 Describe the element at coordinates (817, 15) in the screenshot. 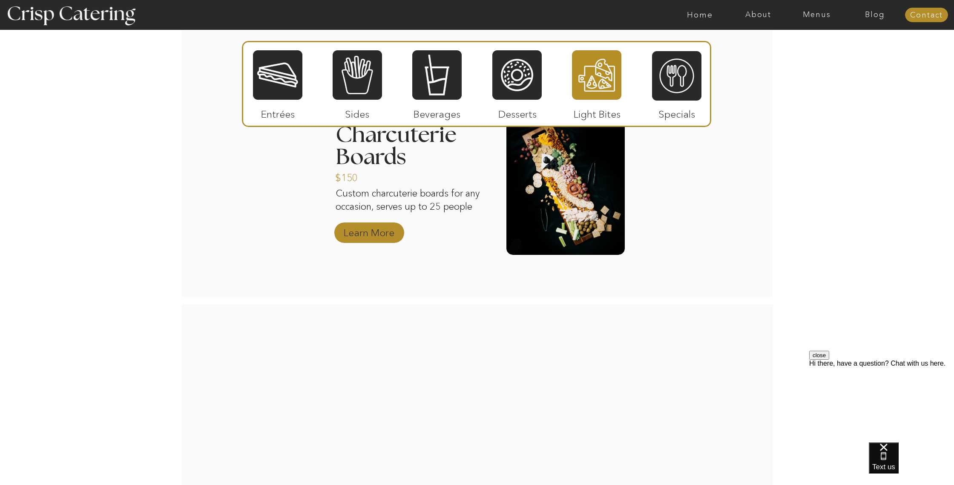

I see `a: Menus` at that location.